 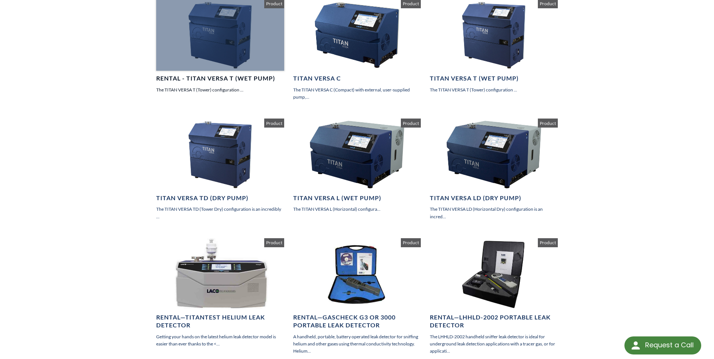 I want to click on p: The TITAN VERSA L (Horizontal) configura..., so click(x=357, y=209).